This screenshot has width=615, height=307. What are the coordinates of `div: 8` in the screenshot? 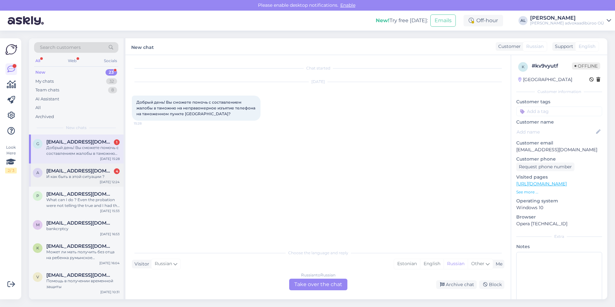 It's located at (113, 90).